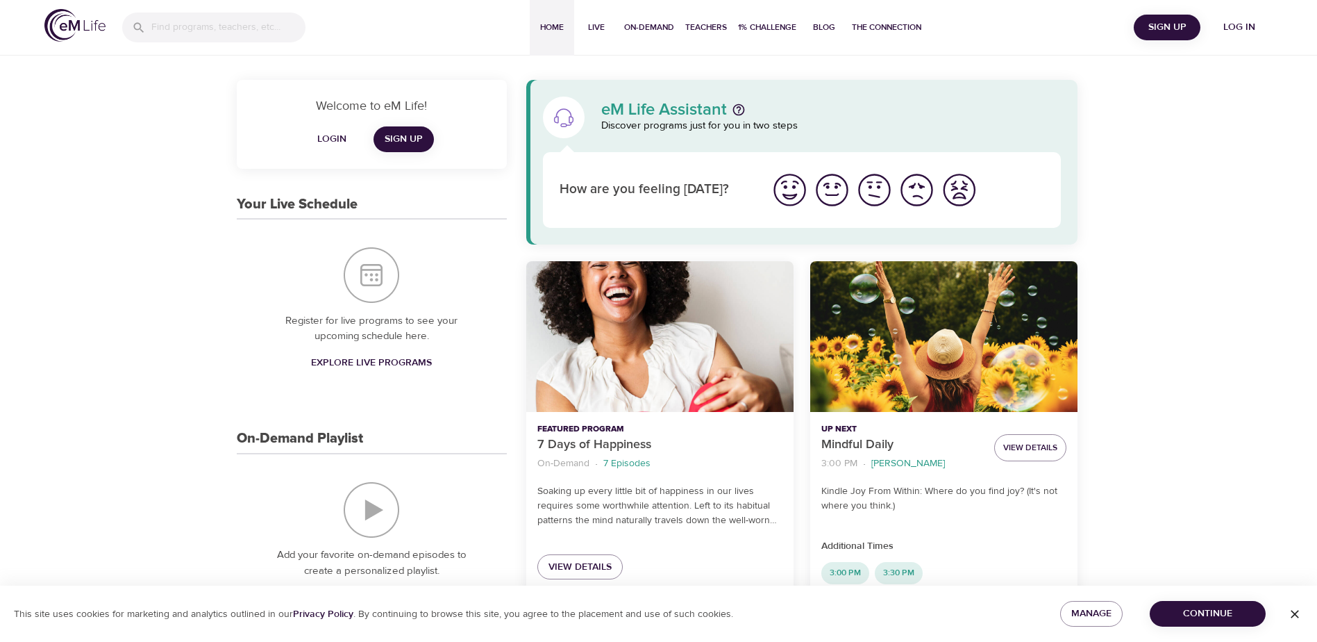 This screenshot has height=642, width=1317. I want to click on span: On-Demand, so click(649, 27).